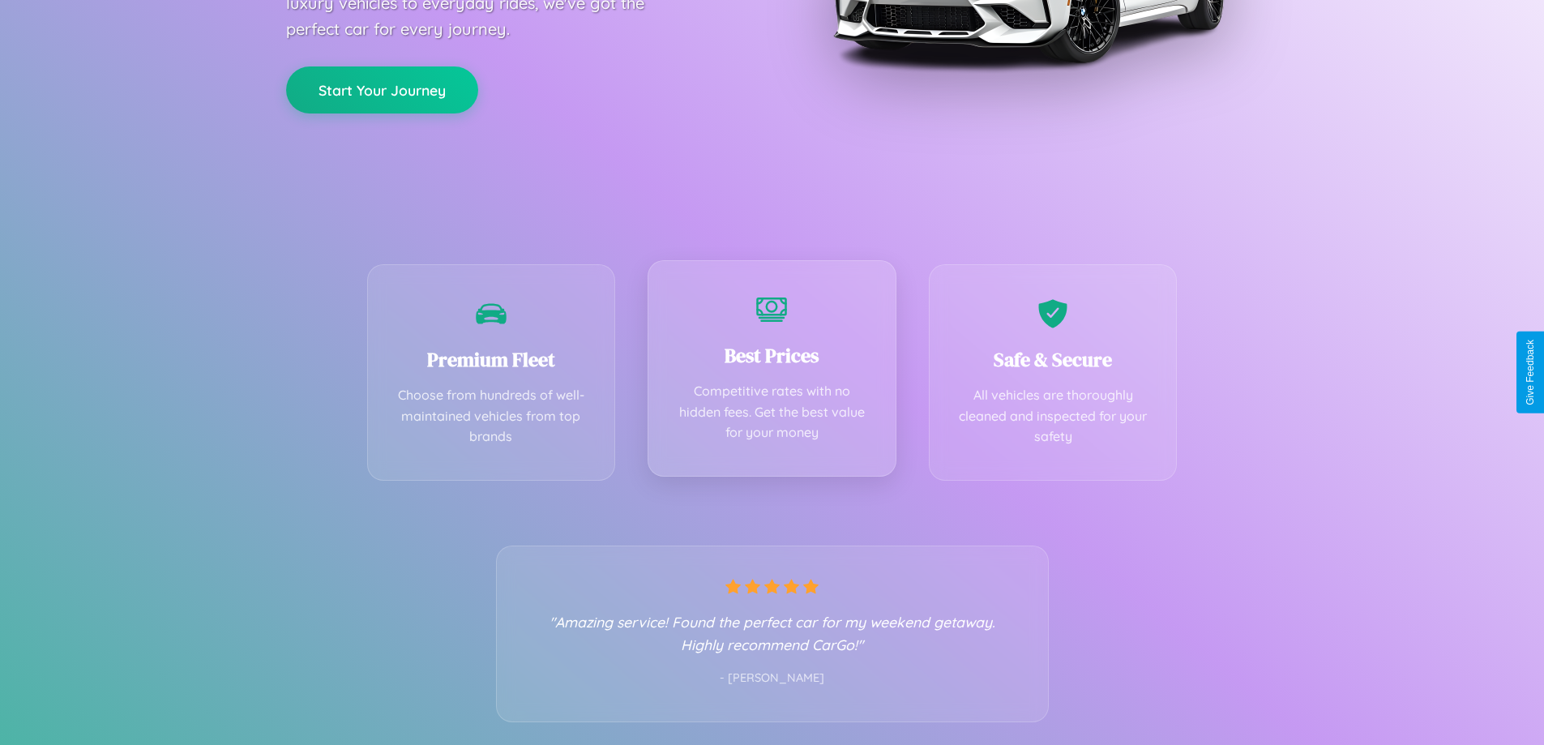 Image resolution: width=1544 pixels, height=745 pixels. What do you see at coordinates (1053, 416) in the screenshot?
I see `p: All vehicles are thoroughly cleaned and inspected for your safety` at bounding box center [1053, 416].